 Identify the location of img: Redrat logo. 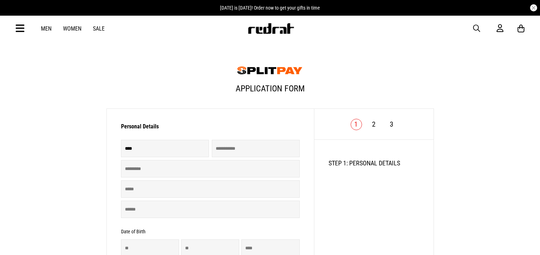
(271, 28).